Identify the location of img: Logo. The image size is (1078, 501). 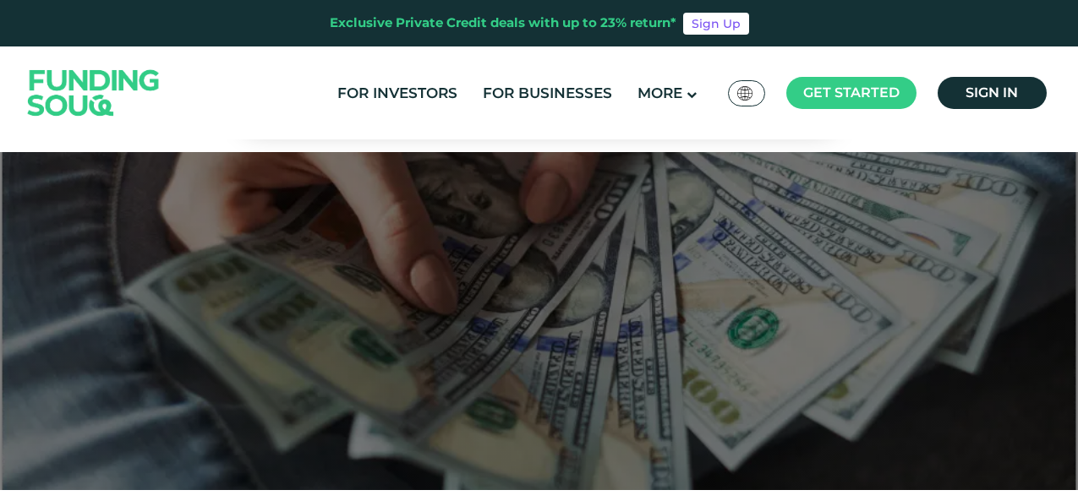
(94, 92).